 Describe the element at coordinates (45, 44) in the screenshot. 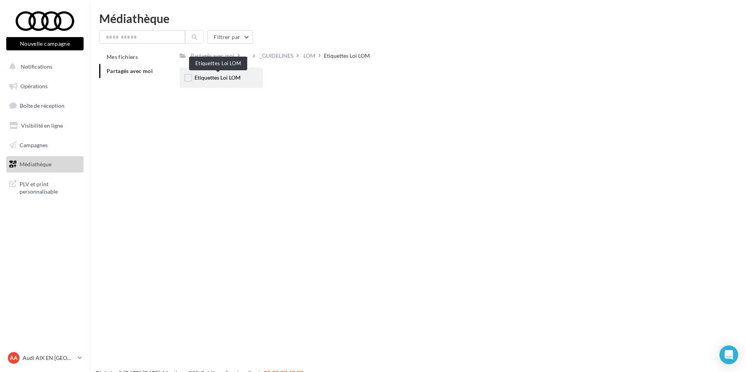

I see `button: Nouvelle campagne` at that location.